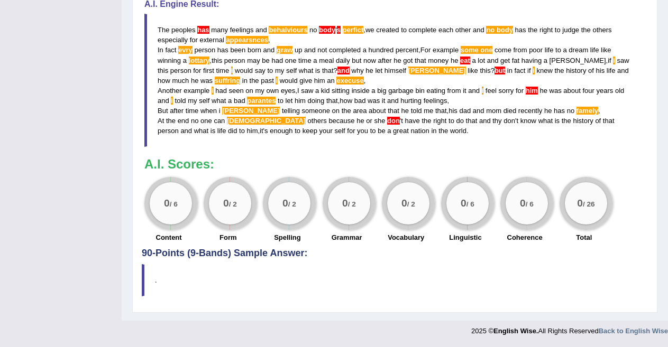 The height and width of the screenshot is (347, 668). I want to click on strong: Back to English Wise, so click(633, 331).